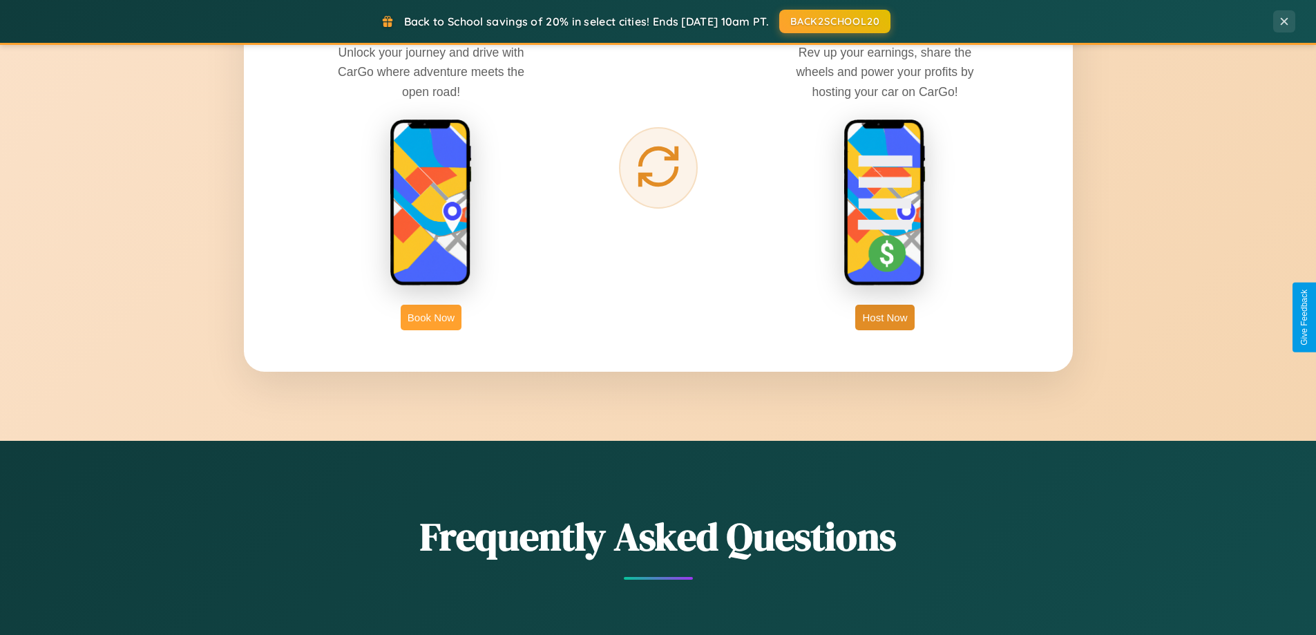 This screenshot has height=635, width=1316. I want to click on p: Rev up your earnings, share the wheels and power your profits by hosting your car on CarGo!, so click(885, 72).